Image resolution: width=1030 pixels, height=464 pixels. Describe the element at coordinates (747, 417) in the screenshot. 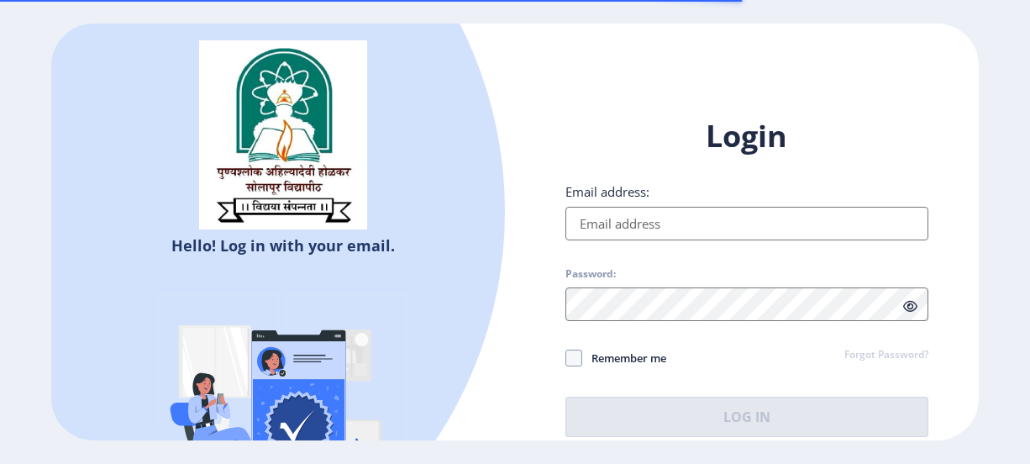

I see `button: Log In` at that location.